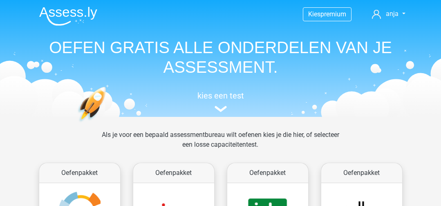 The height and width of the screenshot is (206, 441). Describe the element at coordinates (220, 145) in the screenshot. I see `div: Als je voor een bepaald assessmentbureau wilt oefenen kies je die hier, of selecteer een losse ca...` at that location.